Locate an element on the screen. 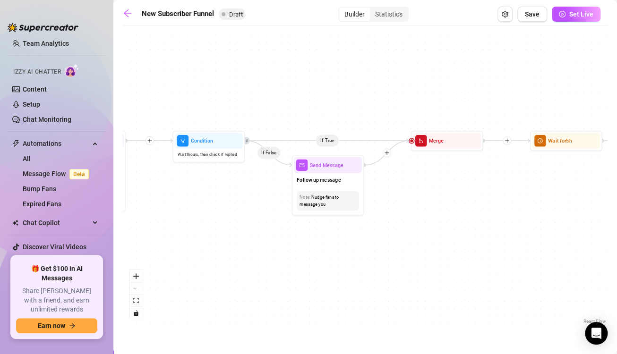 The height and width of the screenshot is (354, 617). span: thunderbolt is located at coordinates (16, 144).